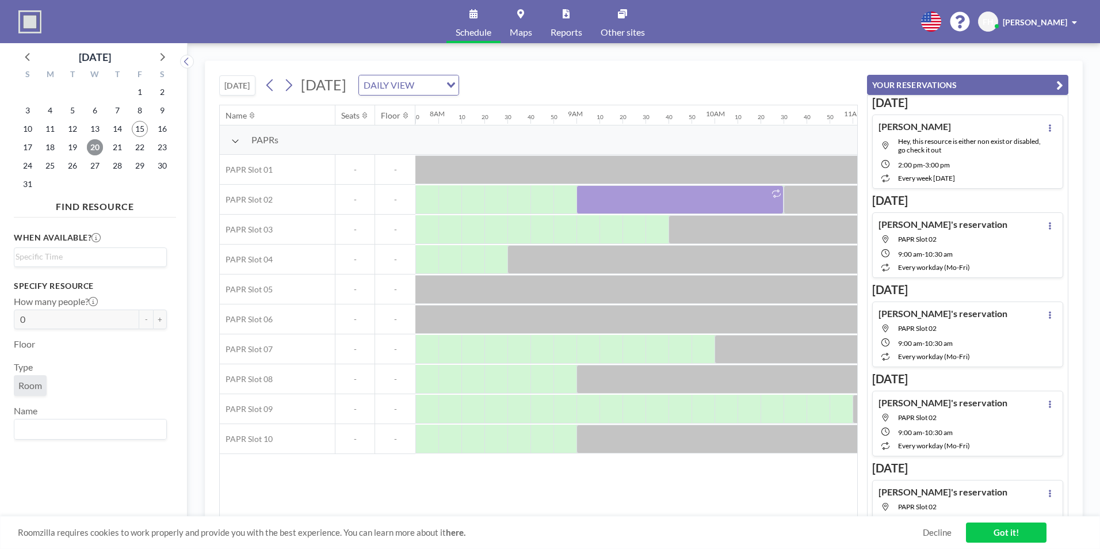 Image resolution: width=1100 pixels, height=549 pixels. I want to click on span: Wednesday, August 27, 2025, so click(95, 166).